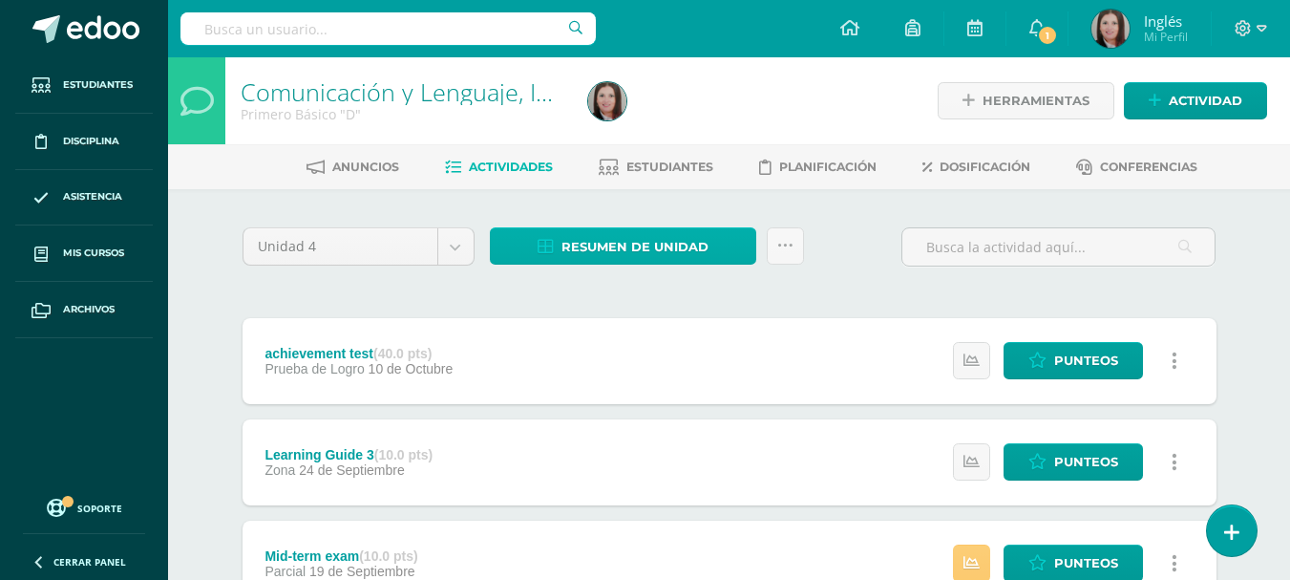 The height and width of the screenshot is (580, 1290). I want to click on span: Dosificación, so click(985, 166).